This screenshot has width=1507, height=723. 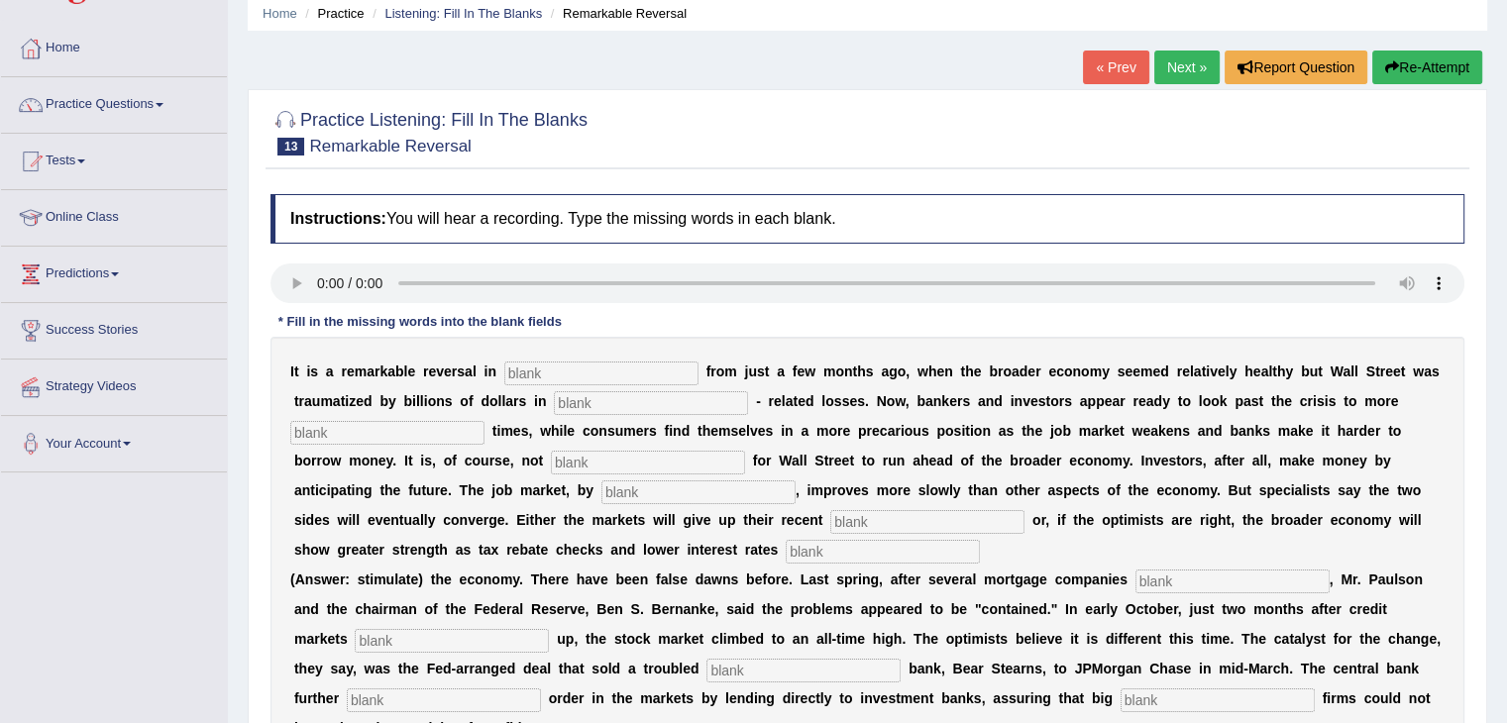 I want to click on b: u, so click(x=752, y=372).